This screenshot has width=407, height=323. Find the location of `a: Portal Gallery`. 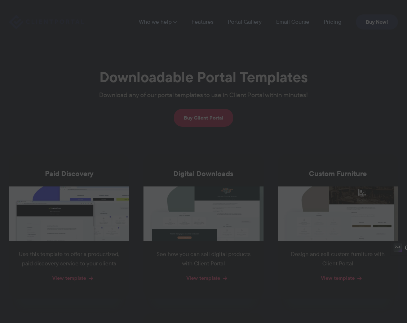

a: Portal Gallery is located at coordinates (245, 22).